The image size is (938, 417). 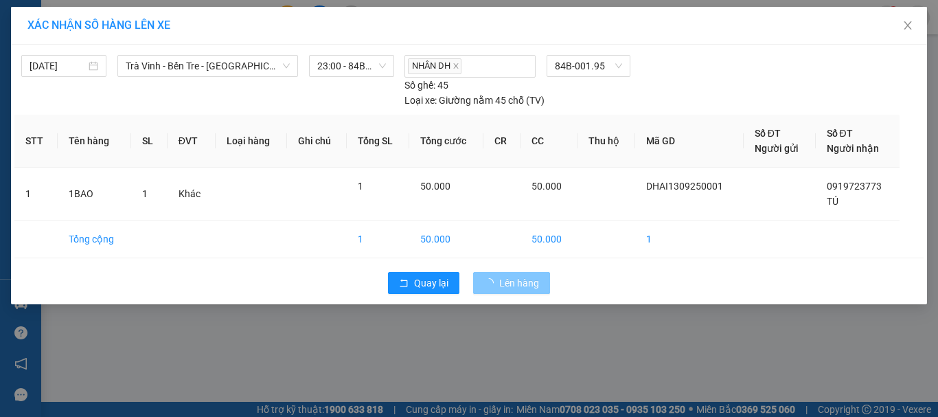 What do you see at coordinates (192, 194) in the screenshot?
I see `td: Khác` at bounding box center [192, 194].